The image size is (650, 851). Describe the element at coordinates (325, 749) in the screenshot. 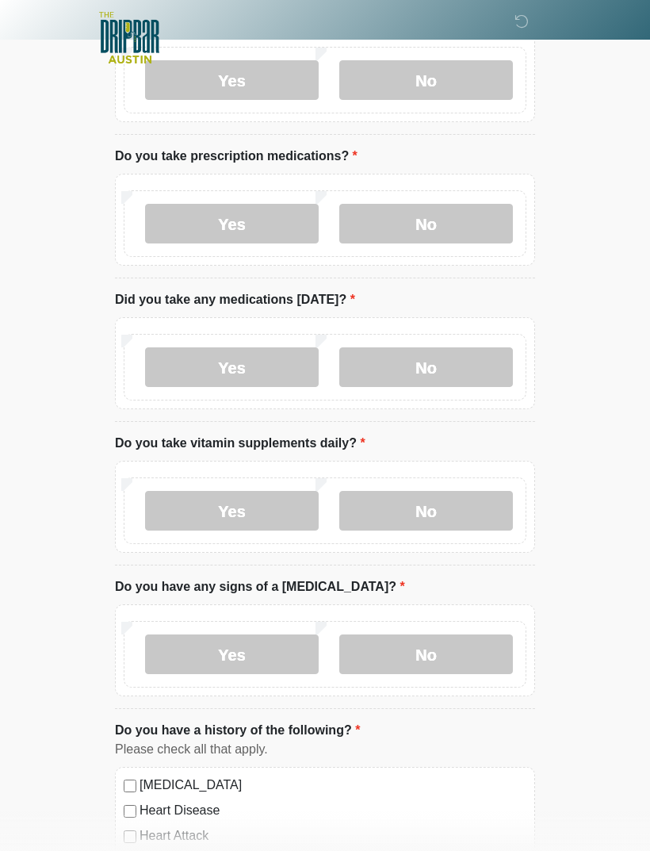

I see `div: Please check all that apply.` at that location.